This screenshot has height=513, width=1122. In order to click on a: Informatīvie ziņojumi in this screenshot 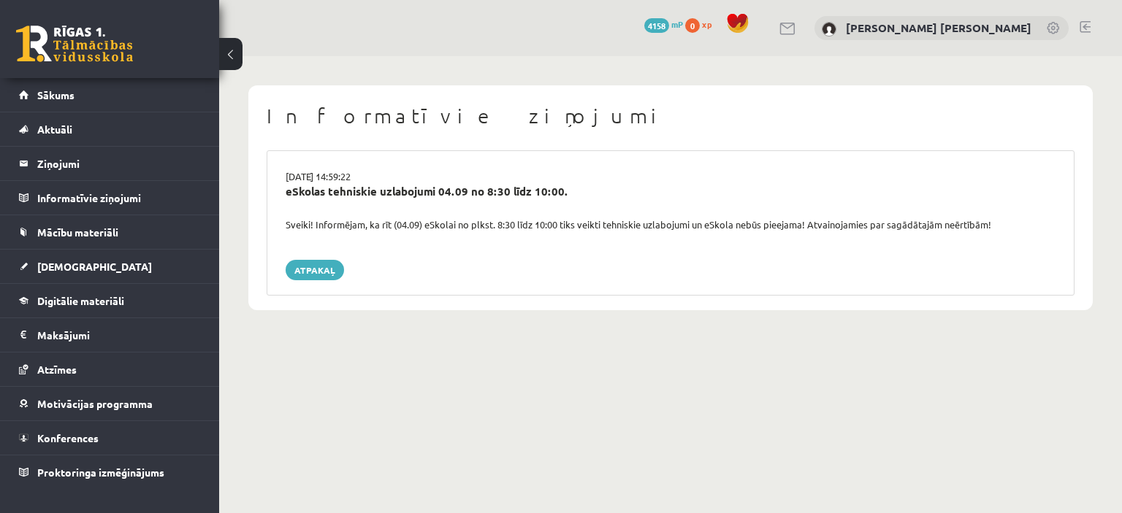, I will do `click(110, 198)`.